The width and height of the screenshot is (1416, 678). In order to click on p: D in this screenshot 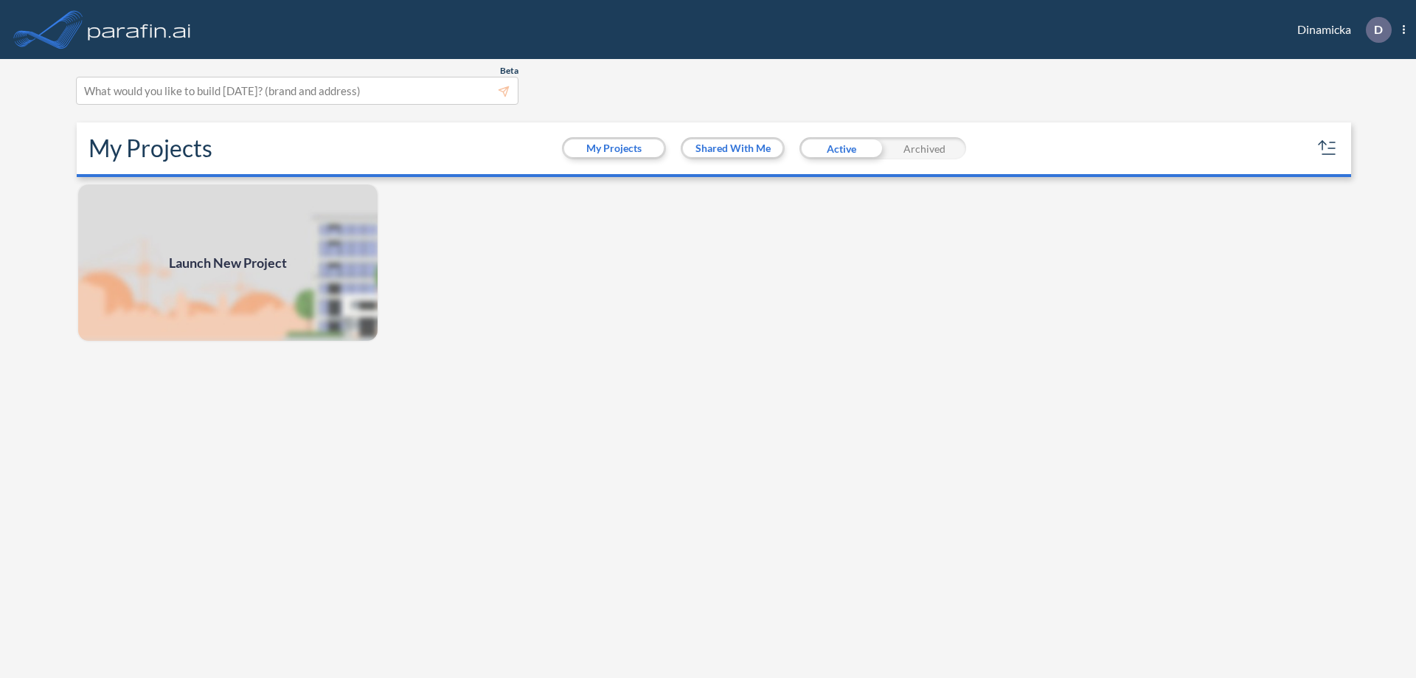, I will do `click(1378, 29)`.